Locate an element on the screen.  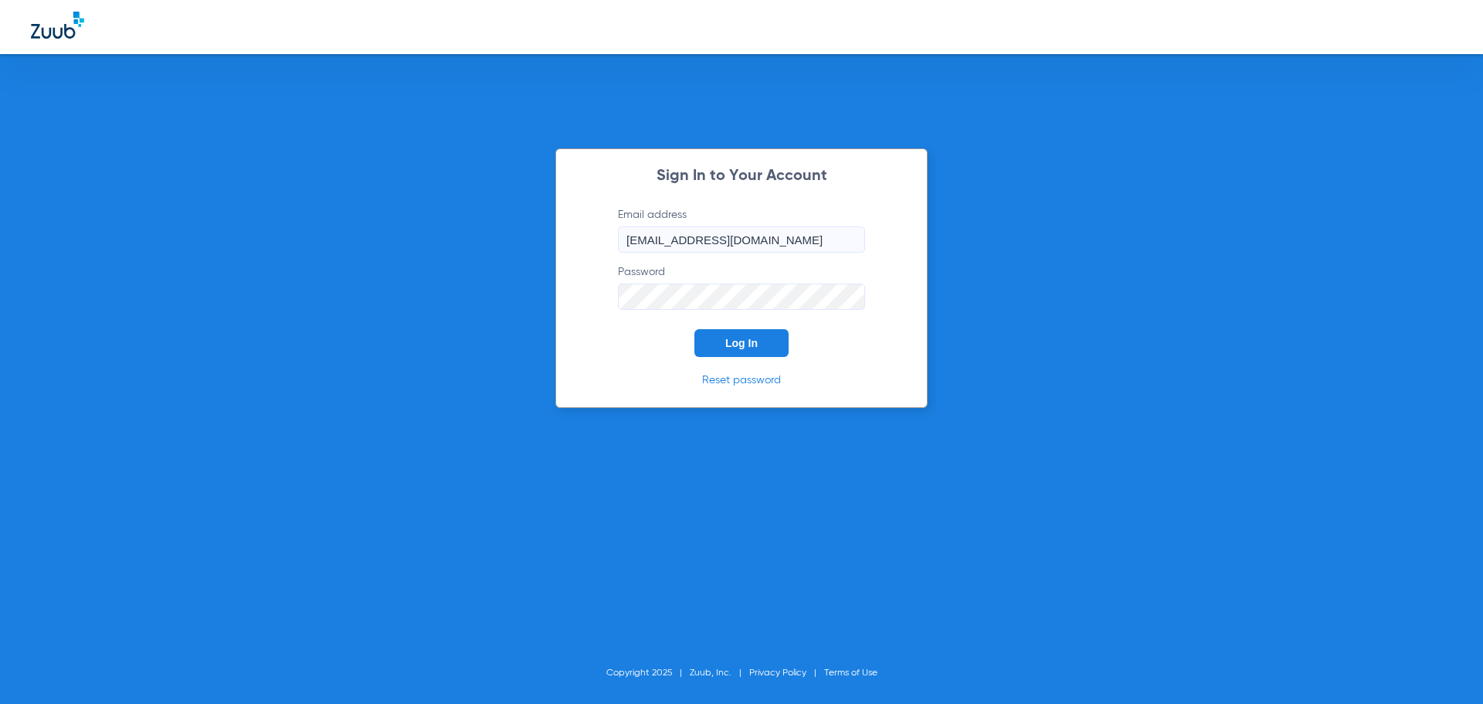
li: Copyright 2025 is located at coordinates (648, 673).